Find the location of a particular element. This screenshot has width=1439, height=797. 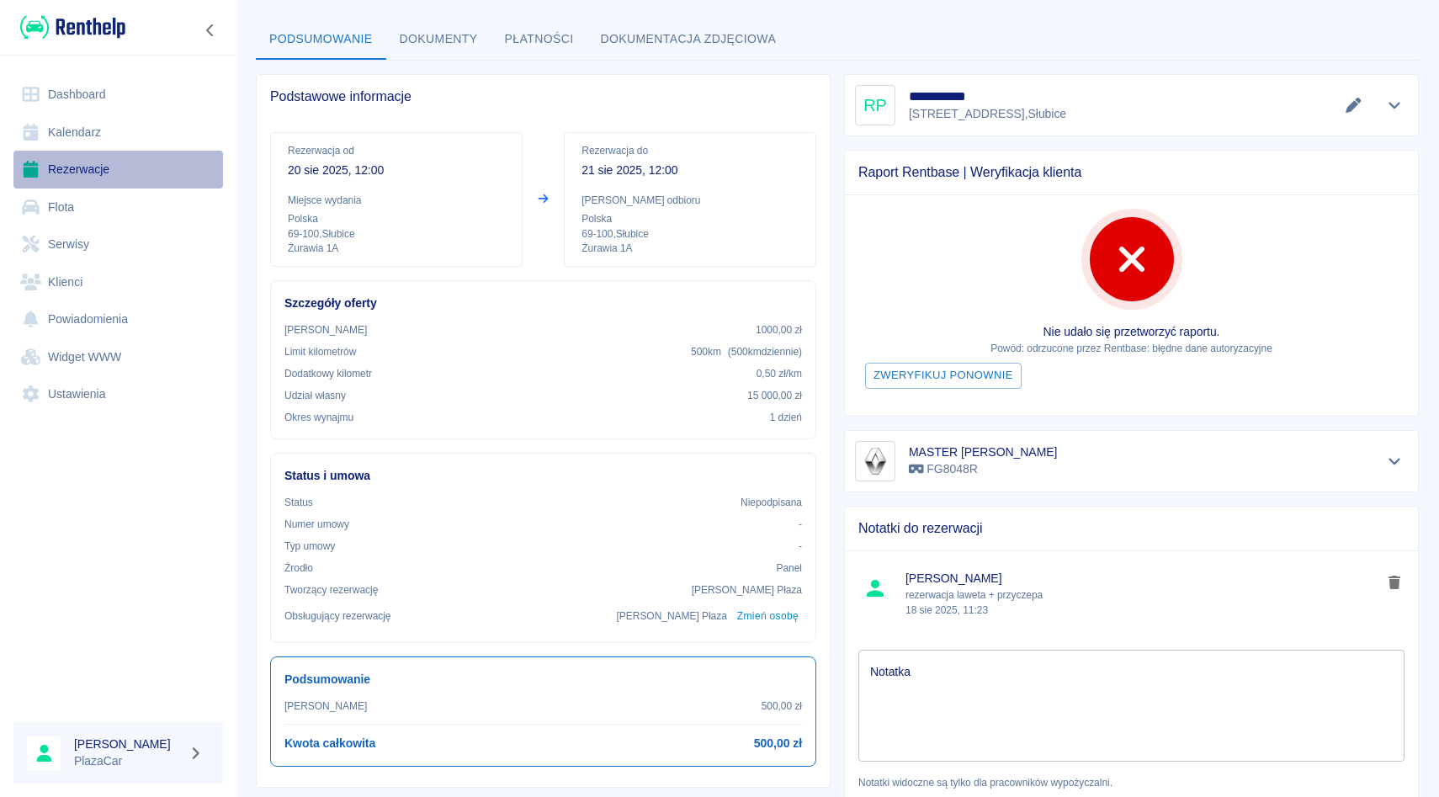

p: PlazaCar is located at coordinates (128, 761).